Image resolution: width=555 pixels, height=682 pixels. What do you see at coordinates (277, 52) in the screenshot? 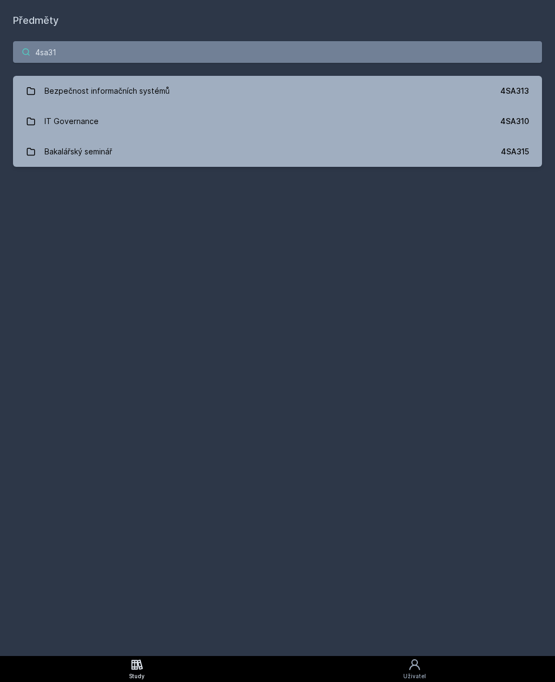
I see `input: Název nebo ident předmětu…` at bounding box center [277, 52].